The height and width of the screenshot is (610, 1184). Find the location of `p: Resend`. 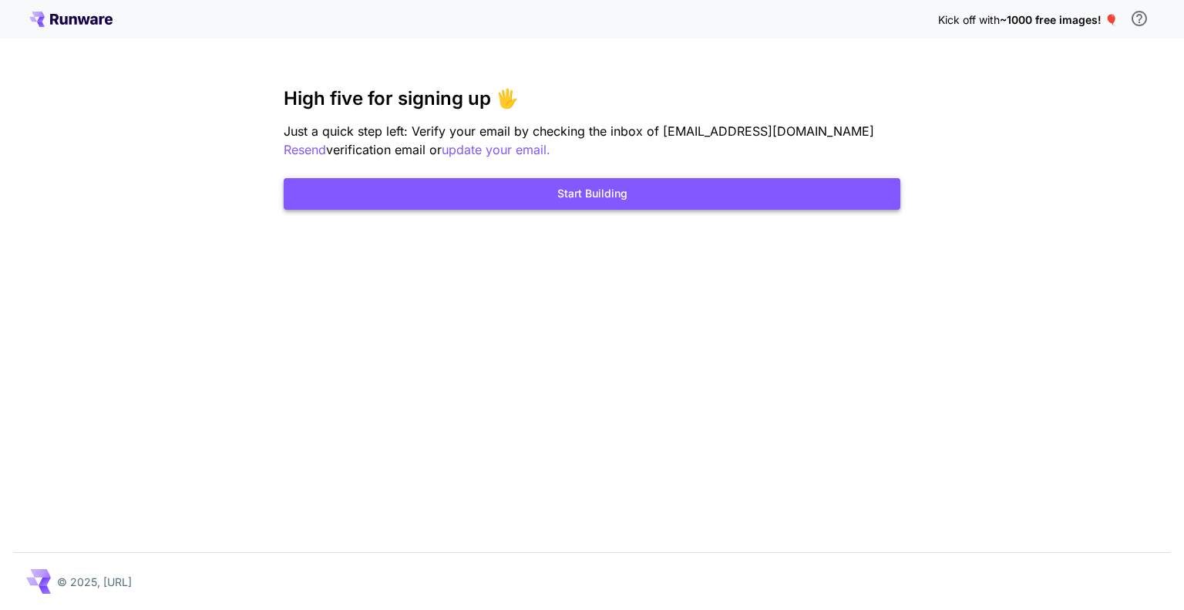

p: Resend is located at coordinates (305, 150).